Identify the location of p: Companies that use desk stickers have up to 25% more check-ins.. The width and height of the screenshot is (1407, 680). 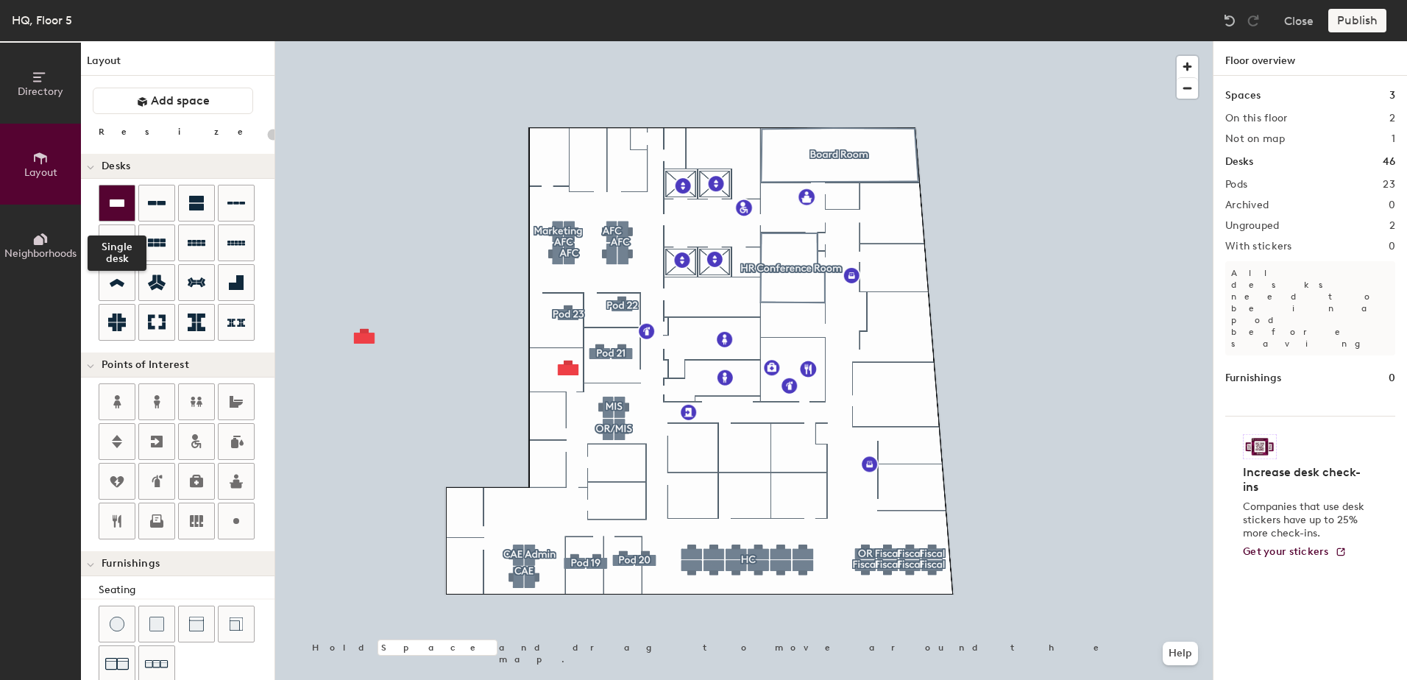
(1305, 520).